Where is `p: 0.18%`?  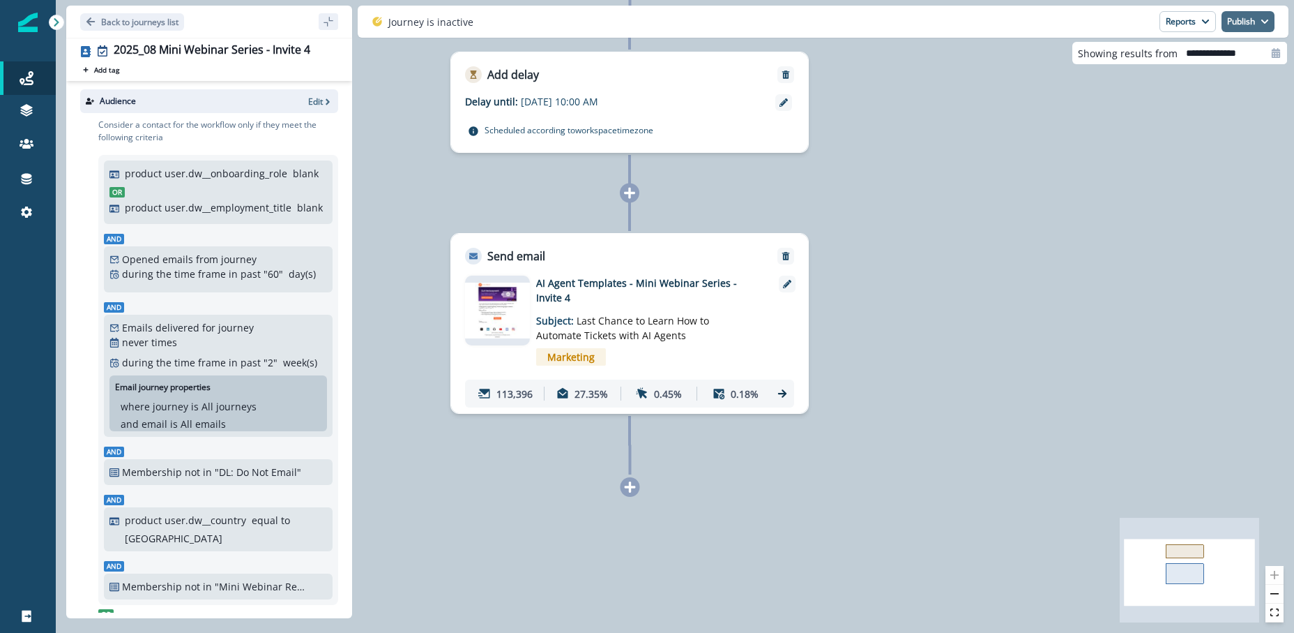 p: 0.18% is located at coordinates (745, 393).